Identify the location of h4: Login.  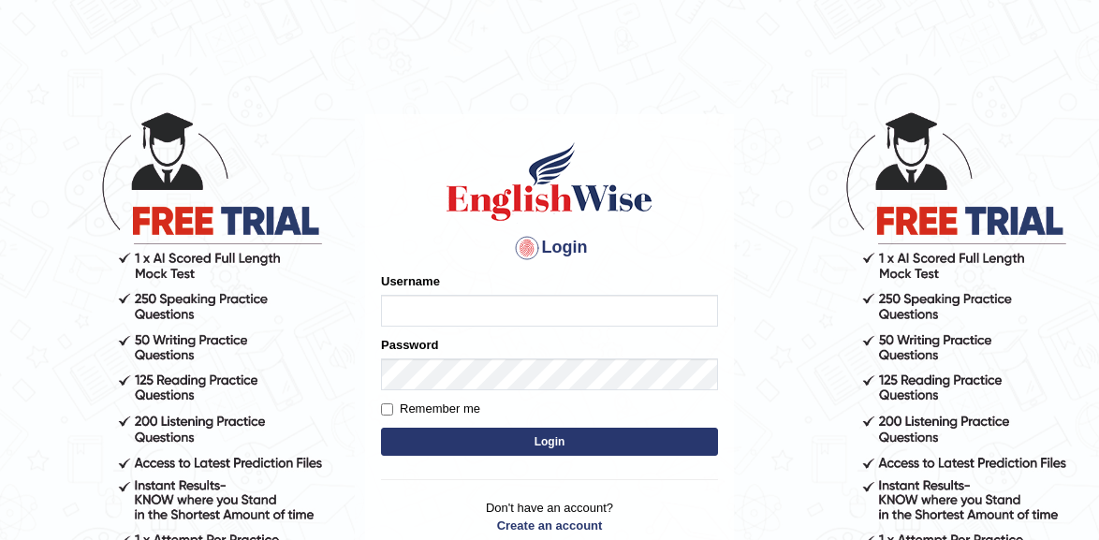
(550, 248).